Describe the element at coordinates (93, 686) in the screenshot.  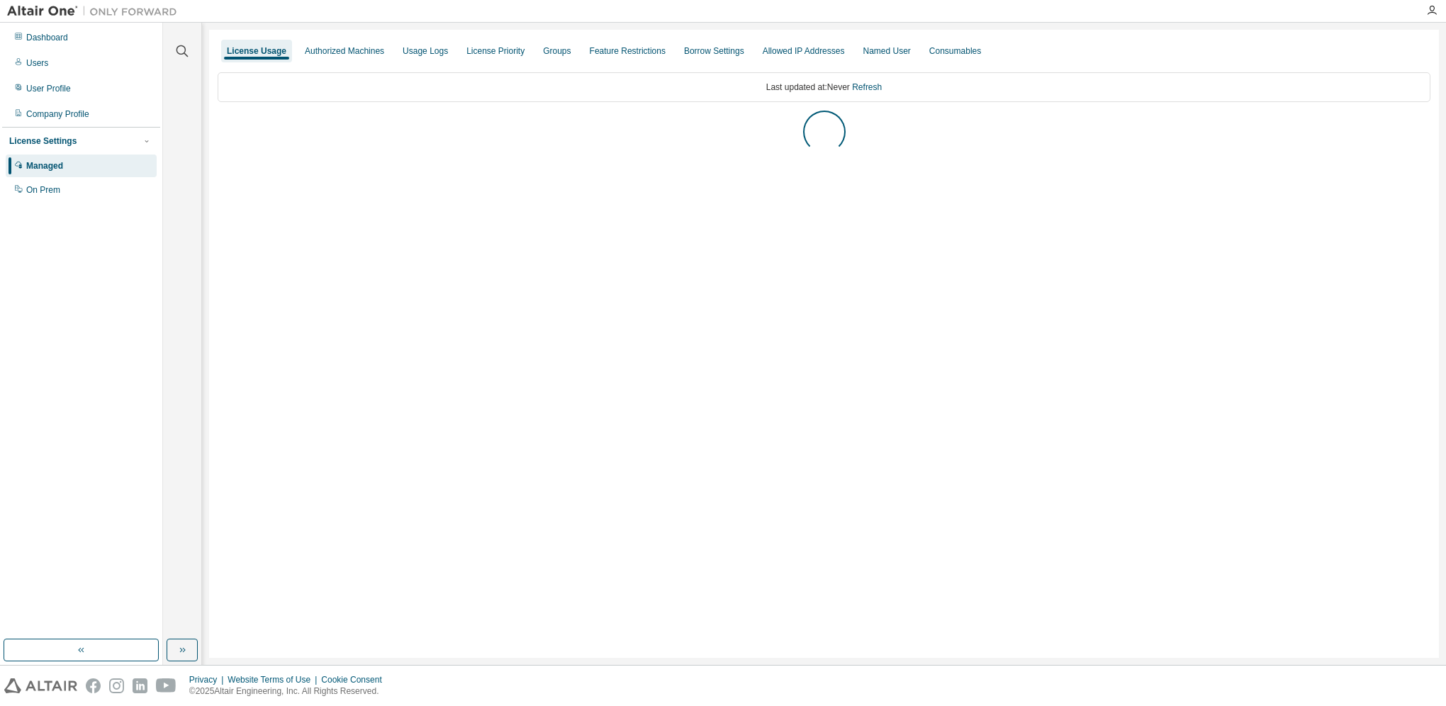
I see `img: facebook.svg` at that location.